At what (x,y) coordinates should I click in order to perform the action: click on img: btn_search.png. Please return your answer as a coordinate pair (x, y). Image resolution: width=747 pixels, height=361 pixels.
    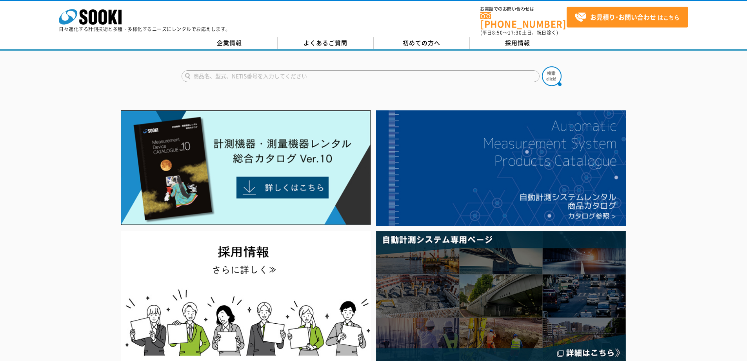
    Looking at the image, I should click on (552, 76).